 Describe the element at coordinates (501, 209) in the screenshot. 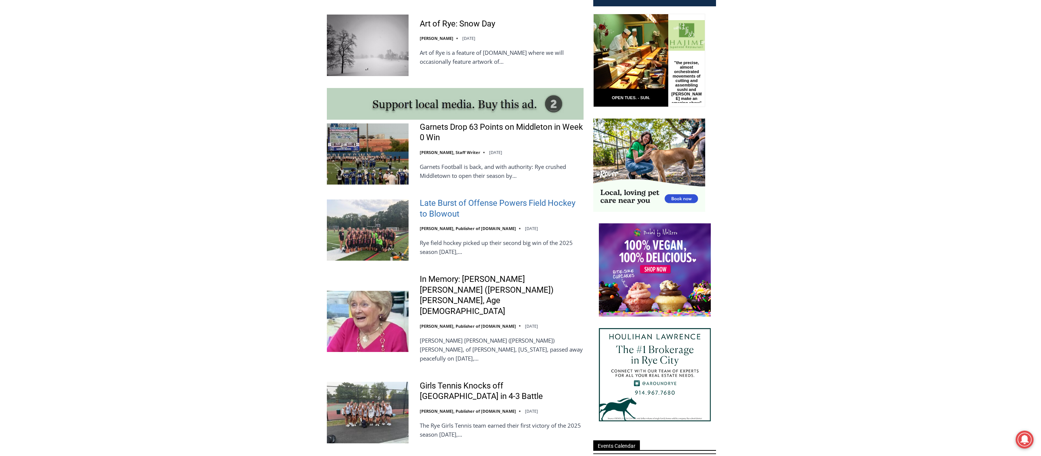

I see `a: Late Burst of Offense Powers Field Hockey to Blowout` at that location.